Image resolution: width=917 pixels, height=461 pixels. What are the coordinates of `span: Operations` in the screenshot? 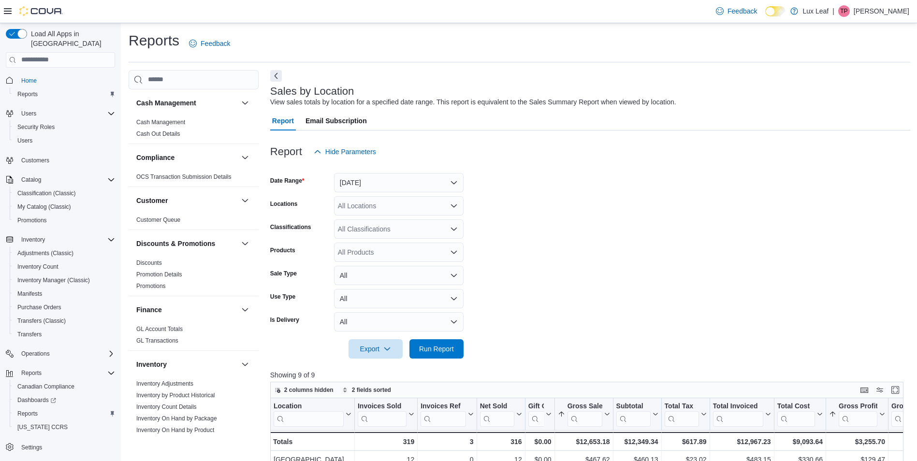 It's located at (66, 354).